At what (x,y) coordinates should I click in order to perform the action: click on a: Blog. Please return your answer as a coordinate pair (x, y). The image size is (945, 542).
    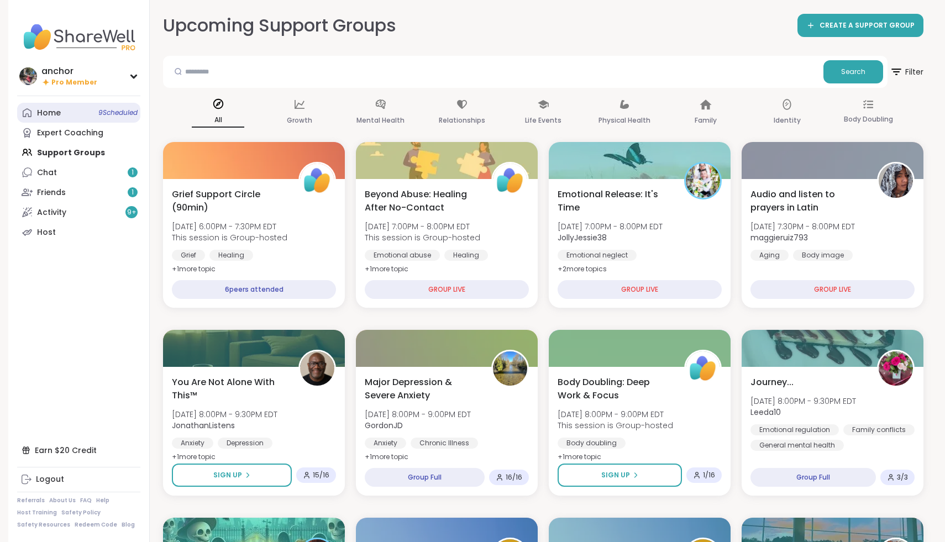
    Looking at the image, I should click on (128, 525).